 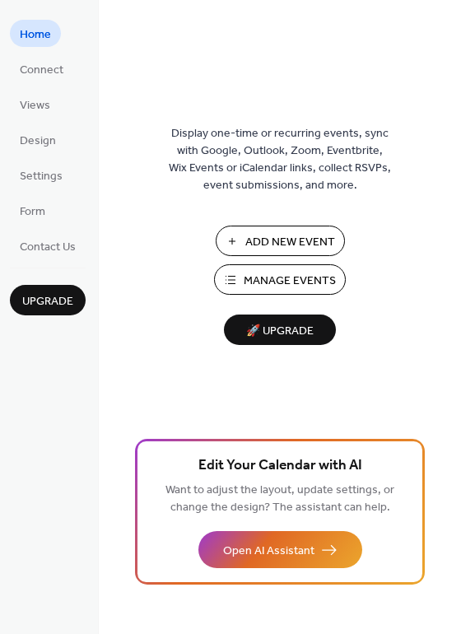 What do you see at coordinates (32, 210) in the screenshot?
I see `a: Form` at bounding box center [32, 210].